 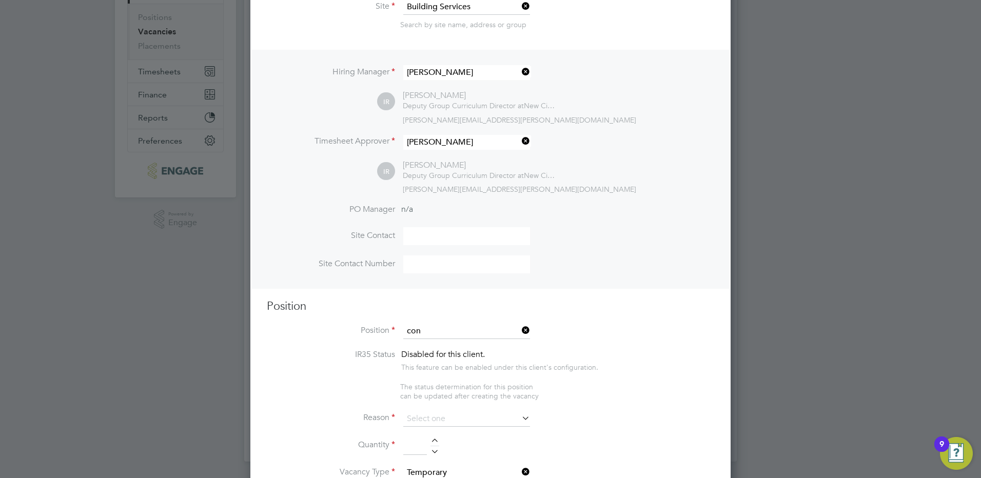 I want to click on label: PO Manager, so click(x=331, y=209).